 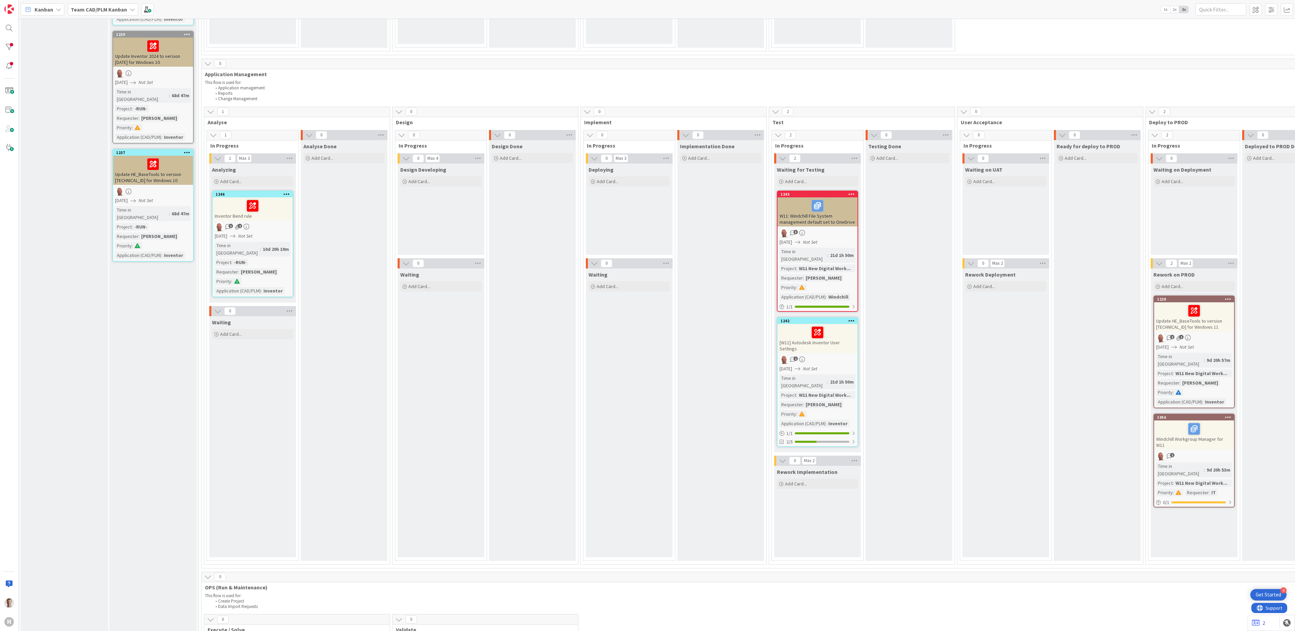 I want to click on div: 9d 20h 53m, so click(x=1218, y=470).